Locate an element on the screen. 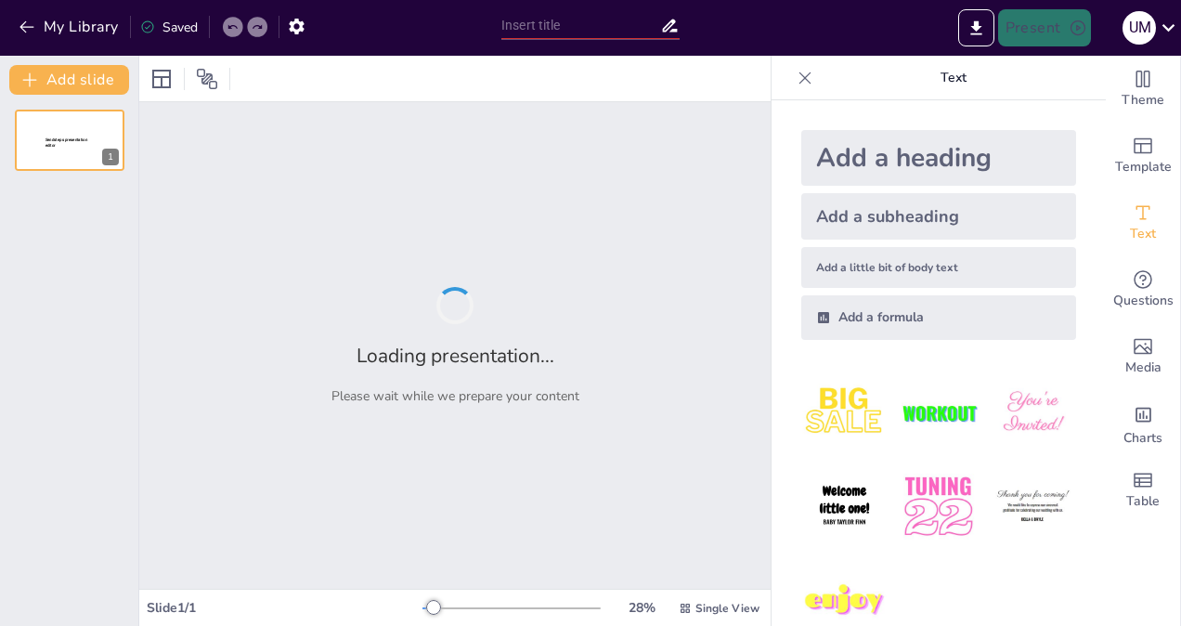 The image size is (1181, 626). img: 2.jpeg is located at coordinates (938, 412).